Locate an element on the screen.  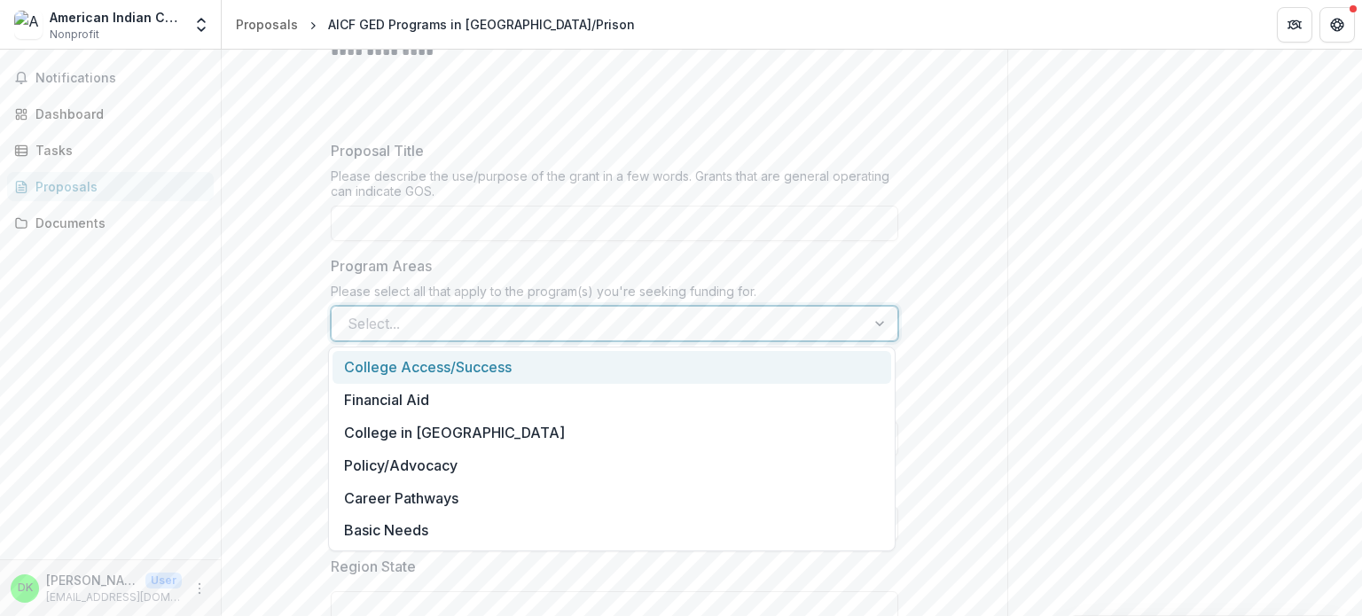
div: American Indian College Fund is located at coordinates (115, 17).